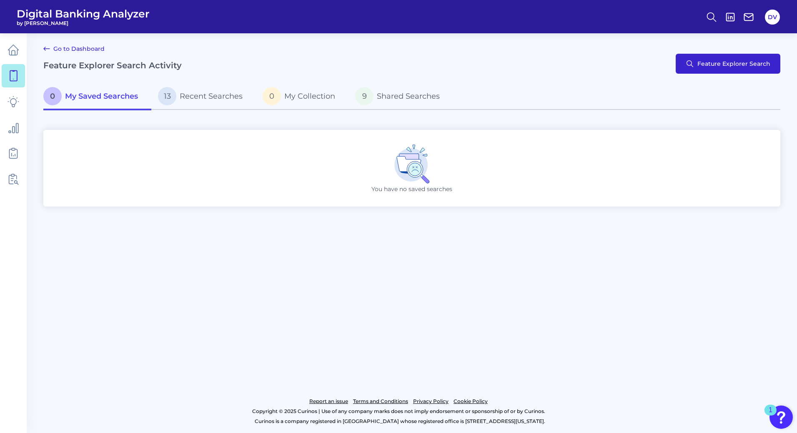 The image size is (797, 433). Describe the element at coordinates (381, 402) in the screenshot. I see `a: Terms and Conditions` at that location.